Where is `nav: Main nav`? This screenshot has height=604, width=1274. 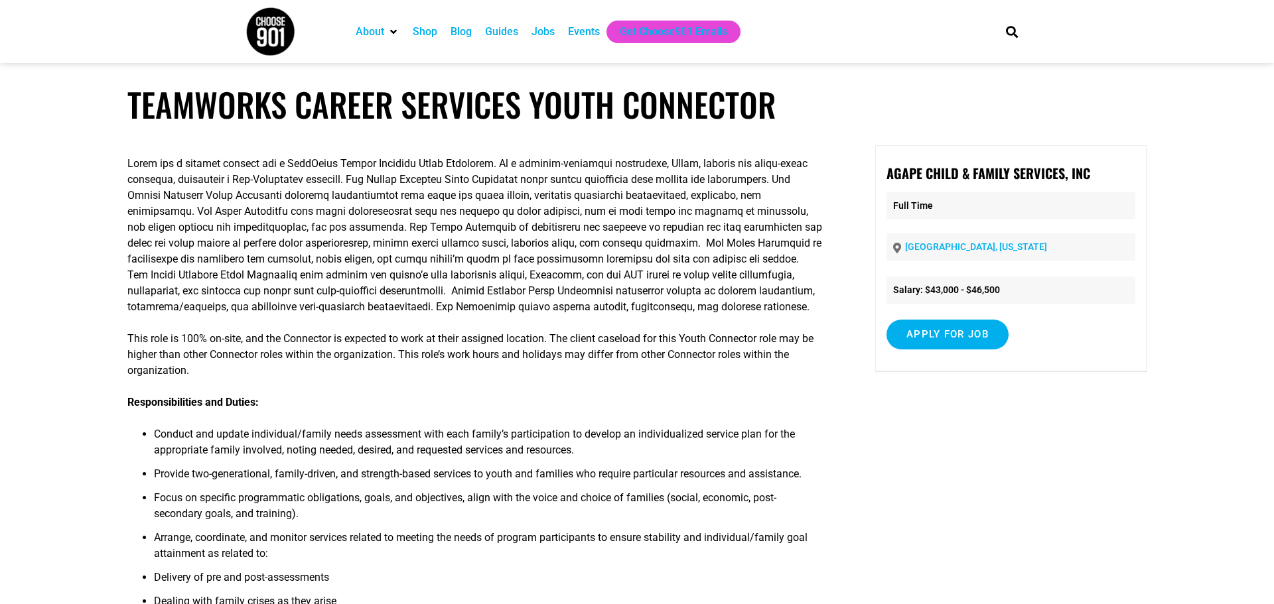
nav: Main nav is located at coordinates (666, 32).